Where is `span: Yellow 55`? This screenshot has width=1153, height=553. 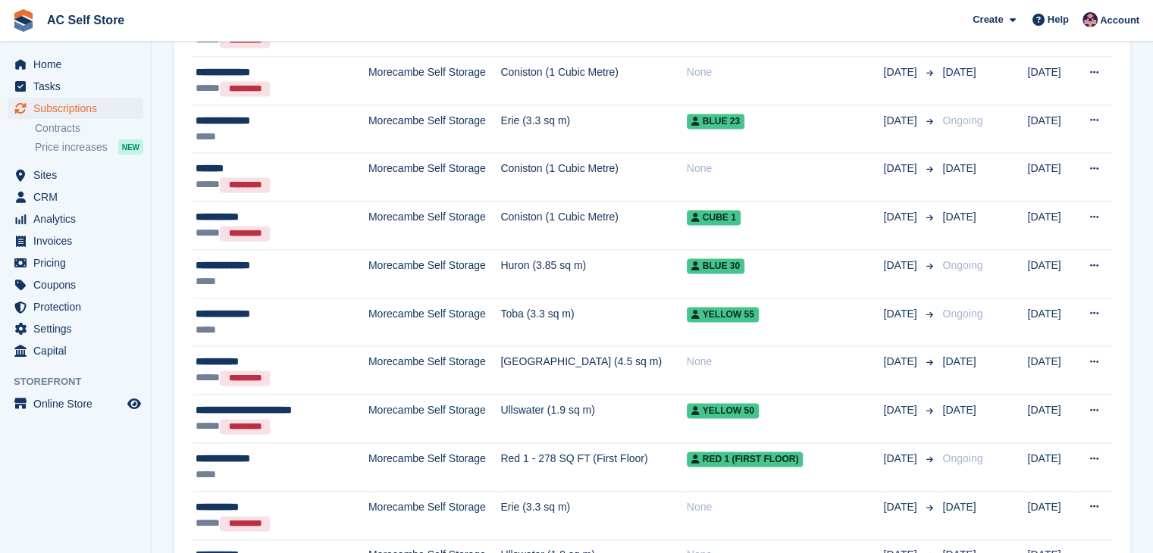
span: Yellow 55 is located at coordinates (723, 315).